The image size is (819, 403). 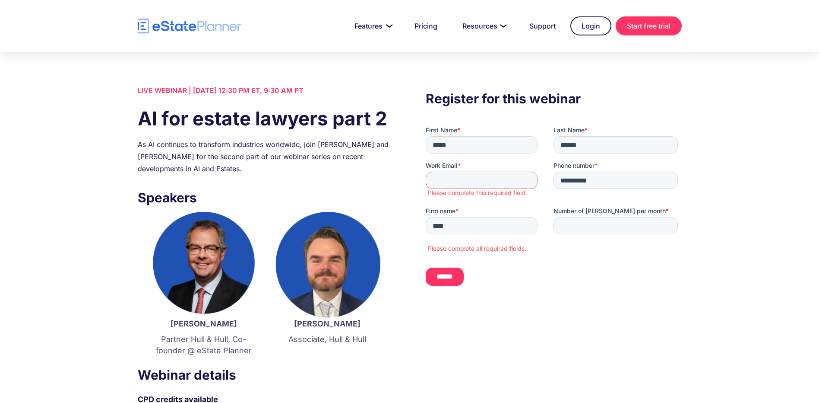 What do you see at coordinates (327, 339) in the screenshot?
I see `p: Associate, Hull & Hull` at bounding box center [327, 339].